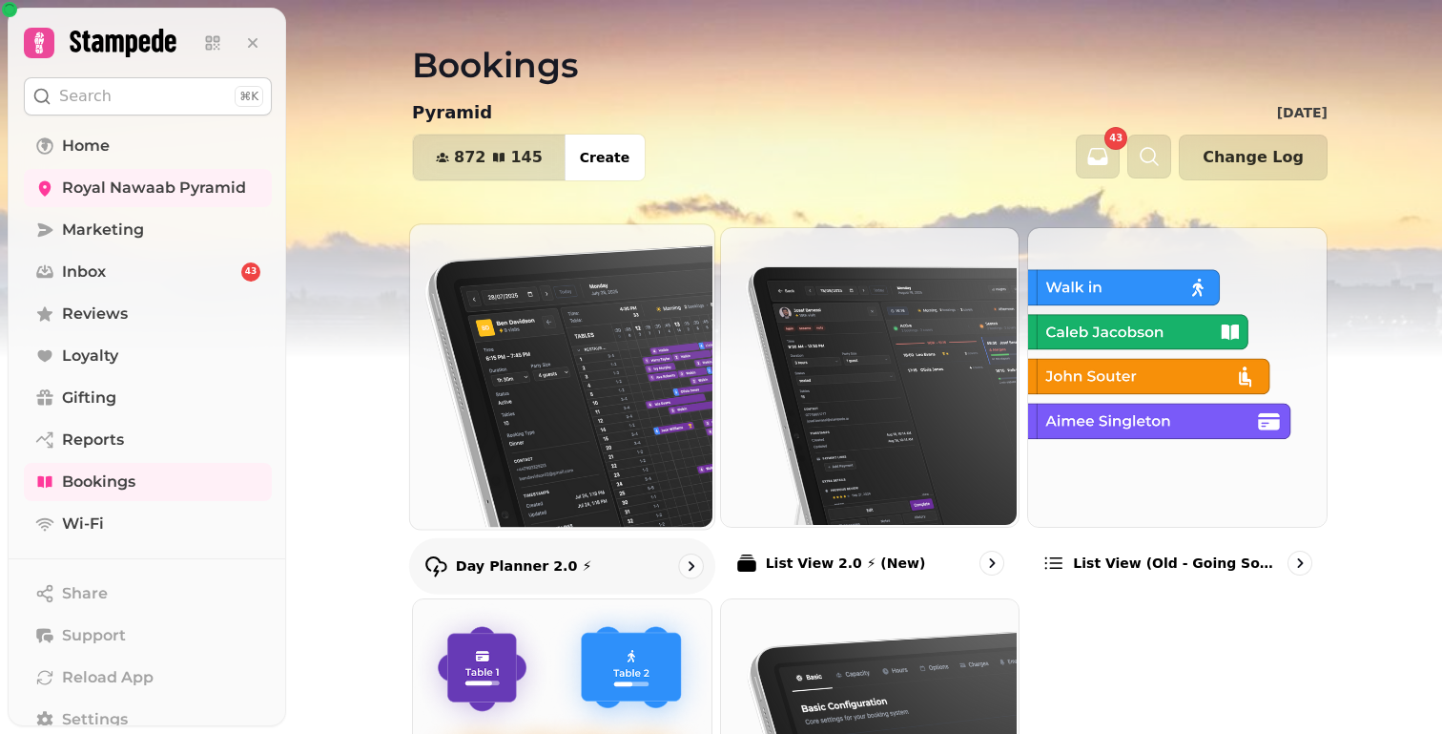 This screenshot has height=734, width=1442. Describe the element at coordinates (148, 146) in the screenshot. I see `a: Home` at that location.